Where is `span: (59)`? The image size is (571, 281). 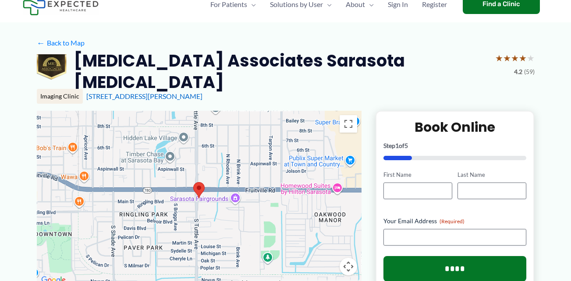 span: (59) is located at coordinates (530, 72).